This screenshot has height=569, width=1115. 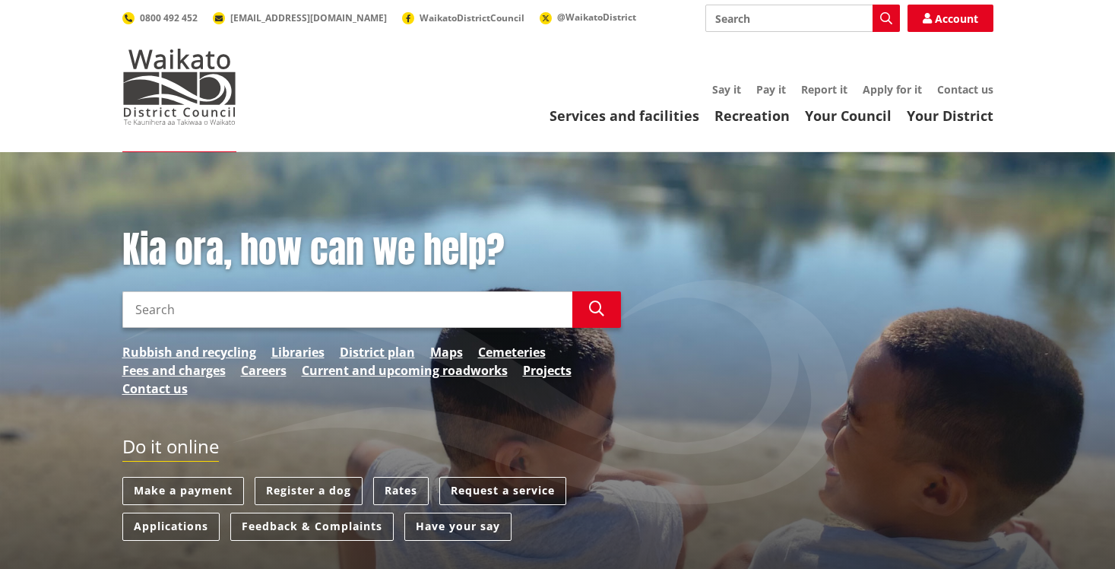 What do you see at coordinates (169, 17) in the screenshot?
I see `span: 0800 492 452` at bounding box center [169, 17].